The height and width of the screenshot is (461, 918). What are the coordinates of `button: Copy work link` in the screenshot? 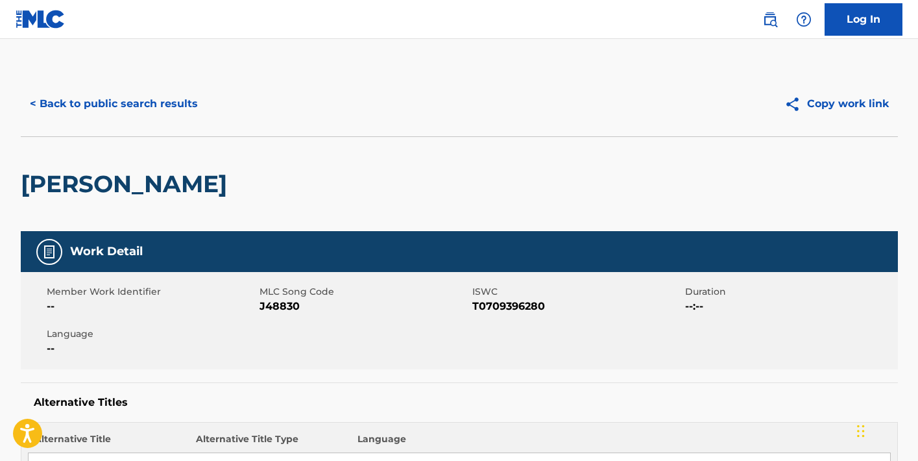 It's located at (836, 104).